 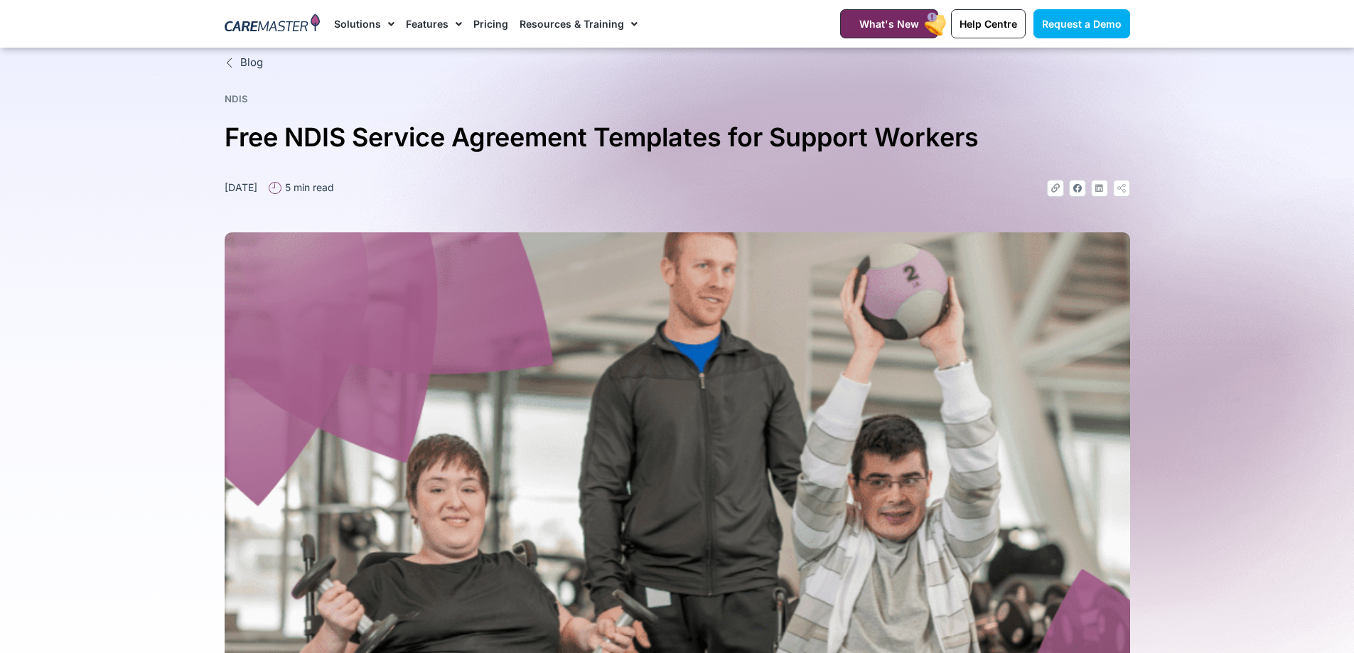 What do you see at coordinates (677, 63) in the screenshot?
I see `a: Blog` at bounding box center [677, 63].